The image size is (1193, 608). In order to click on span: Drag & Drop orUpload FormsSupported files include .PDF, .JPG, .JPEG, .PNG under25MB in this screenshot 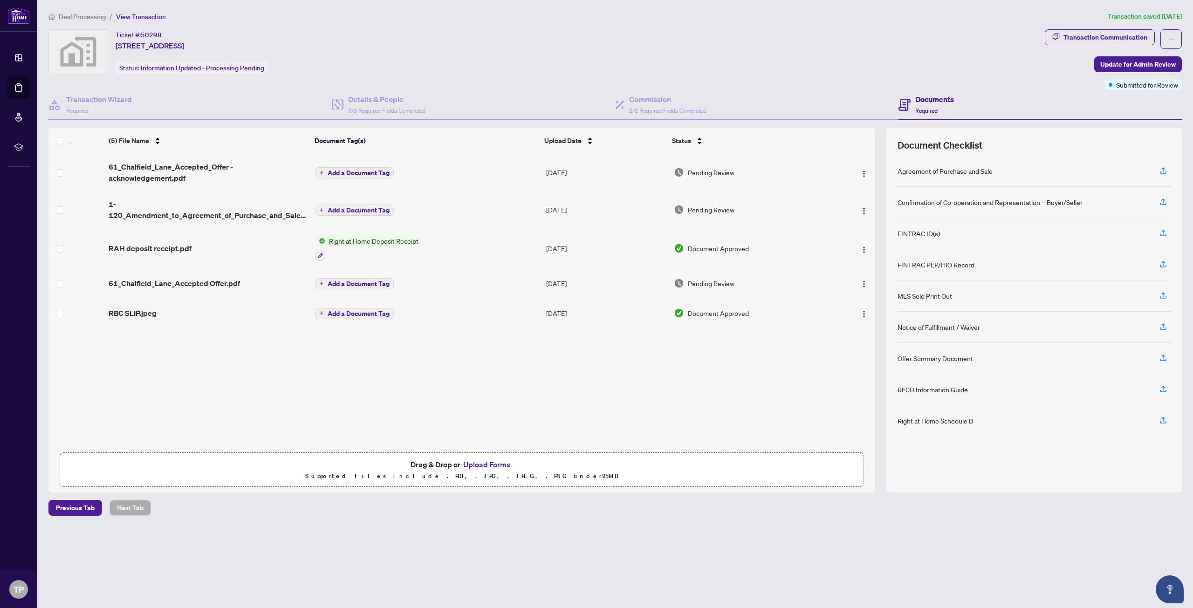, I will do `click(462, 470)`.